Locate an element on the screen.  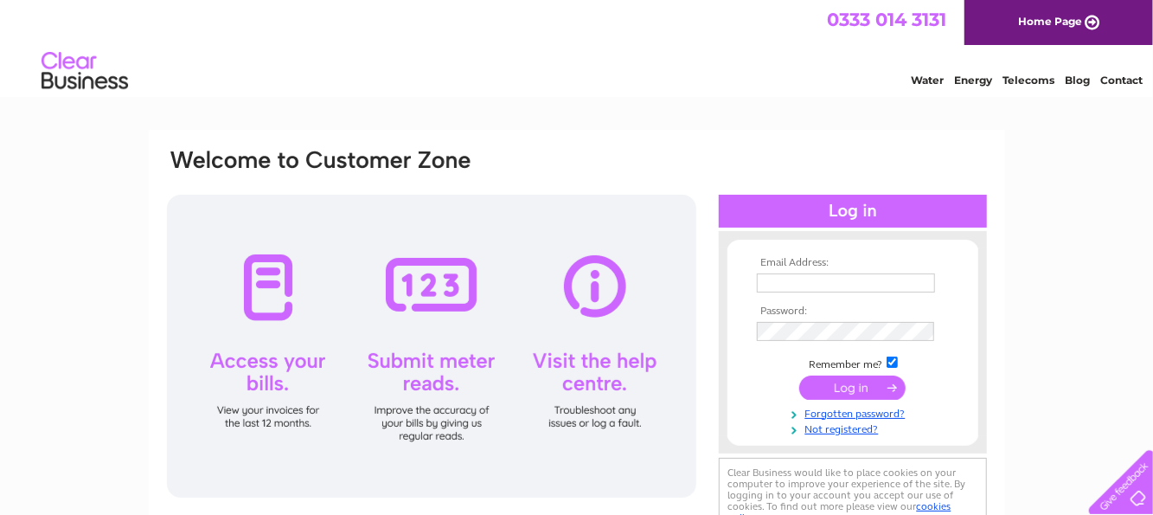
span: 0333 014 3131 is located at coordinates (887, 19).